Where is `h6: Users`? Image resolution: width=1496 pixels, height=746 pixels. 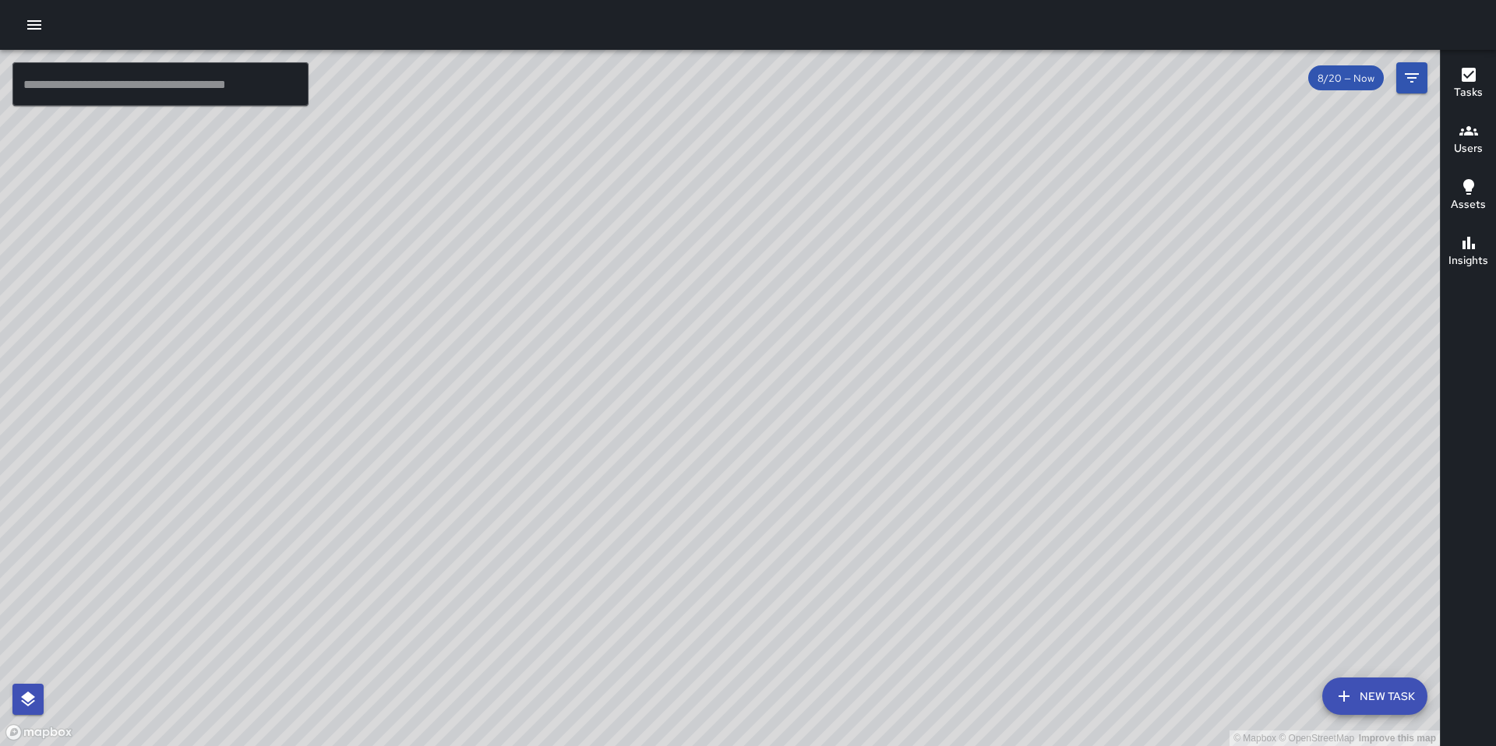
h6: Users is located at coordinates (1468, 149).